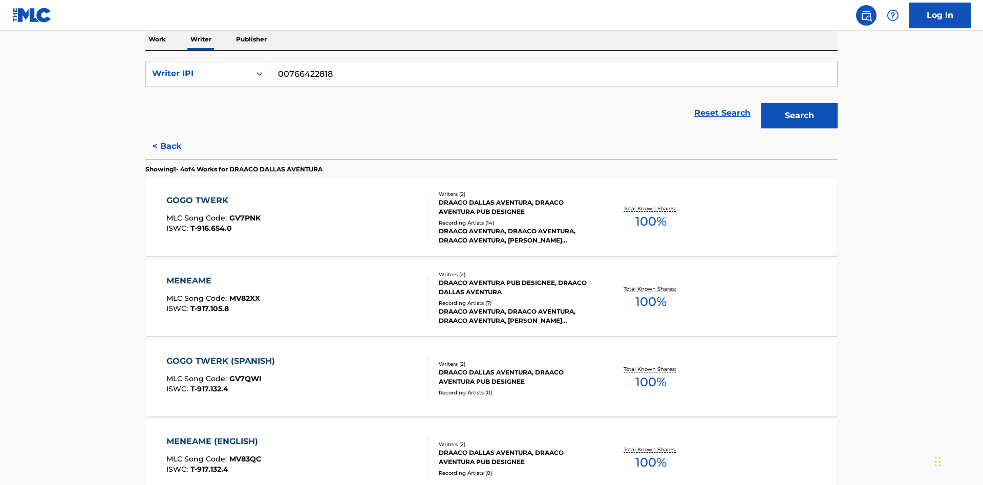 The width and height of the screenshot is (983, 485). I want to click on p: Work, so click(157, 39).